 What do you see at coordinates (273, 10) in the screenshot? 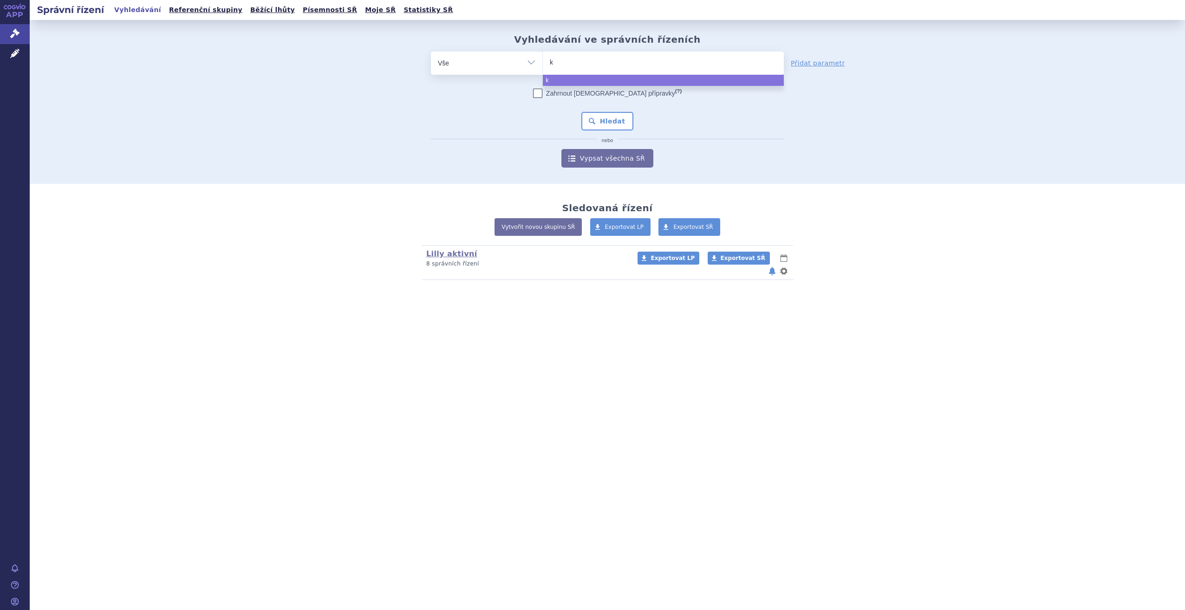
I see `a: Běžící lhůty` at bounding box center [273, 10].